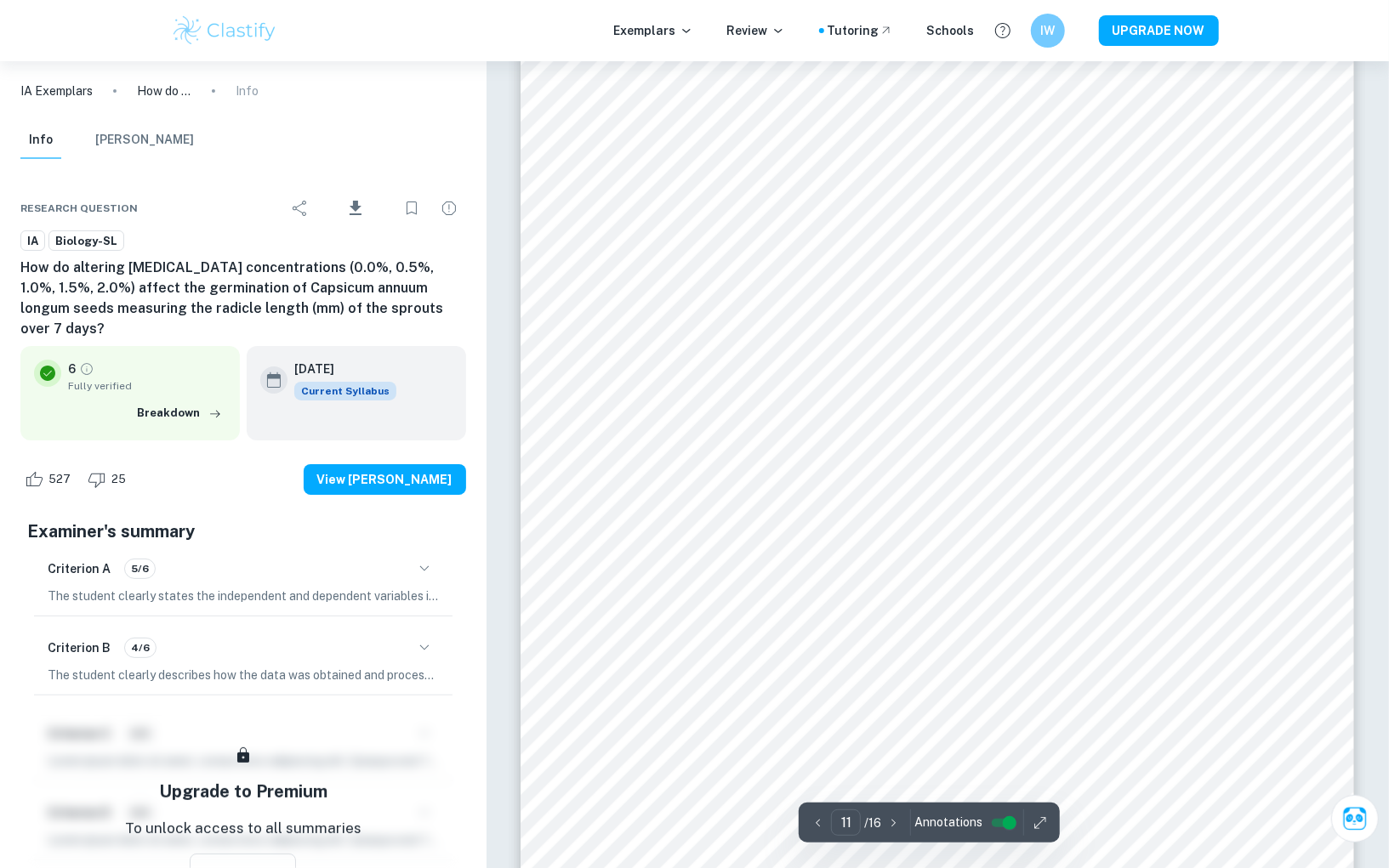 The width and height of the screenshot is (1389, 868). I want to click on h6: Criterion A, so click(79, 569).